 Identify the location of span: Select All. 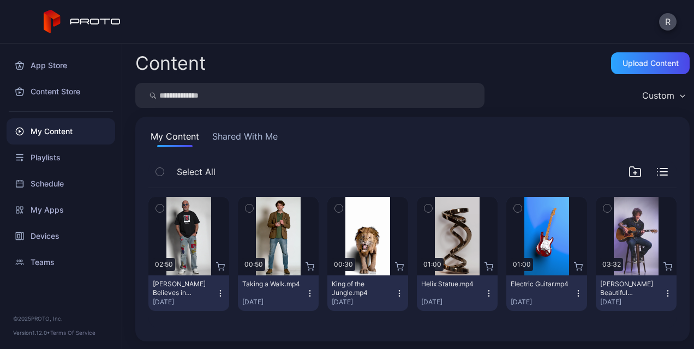
(196, 172).